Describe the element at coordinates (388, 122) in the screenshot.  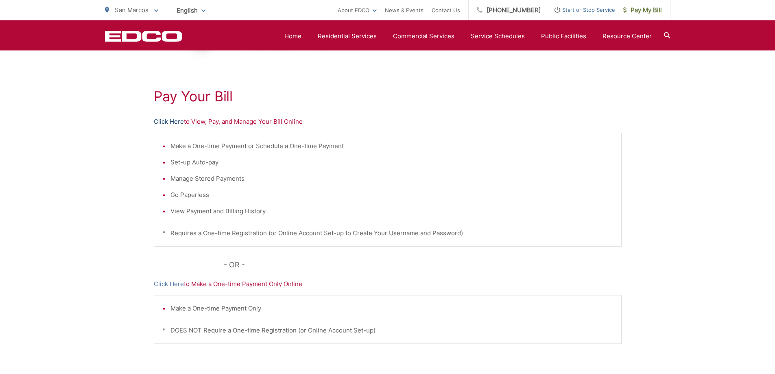
I see `p: to View, Pay, and Manage Your Bill Online` at that location.